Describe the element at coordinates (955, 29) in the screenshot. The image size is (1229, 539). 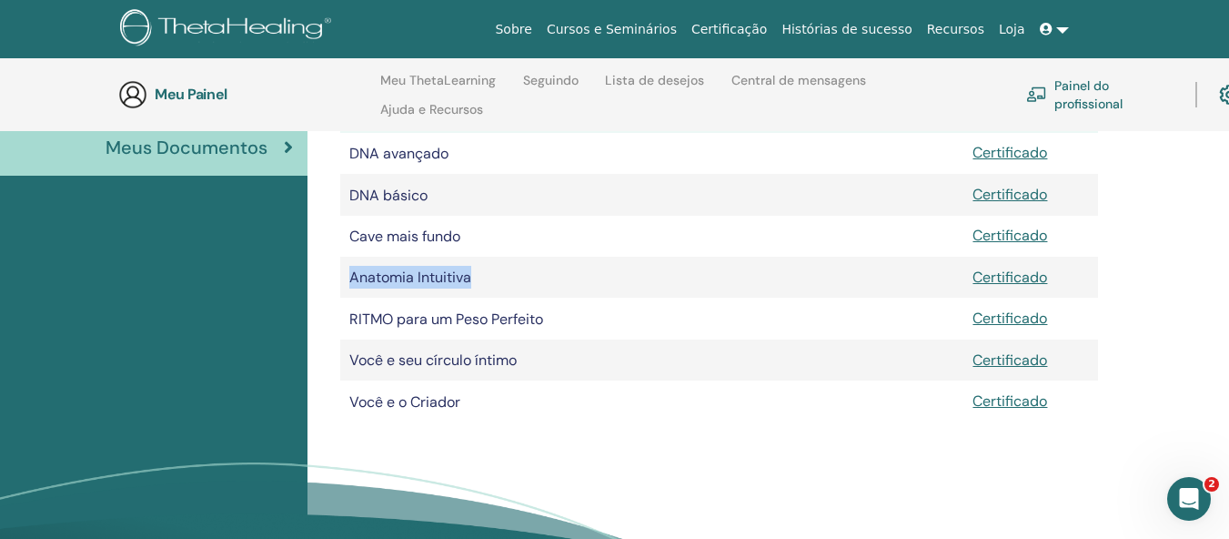
I see `a: Recursos` at that location.